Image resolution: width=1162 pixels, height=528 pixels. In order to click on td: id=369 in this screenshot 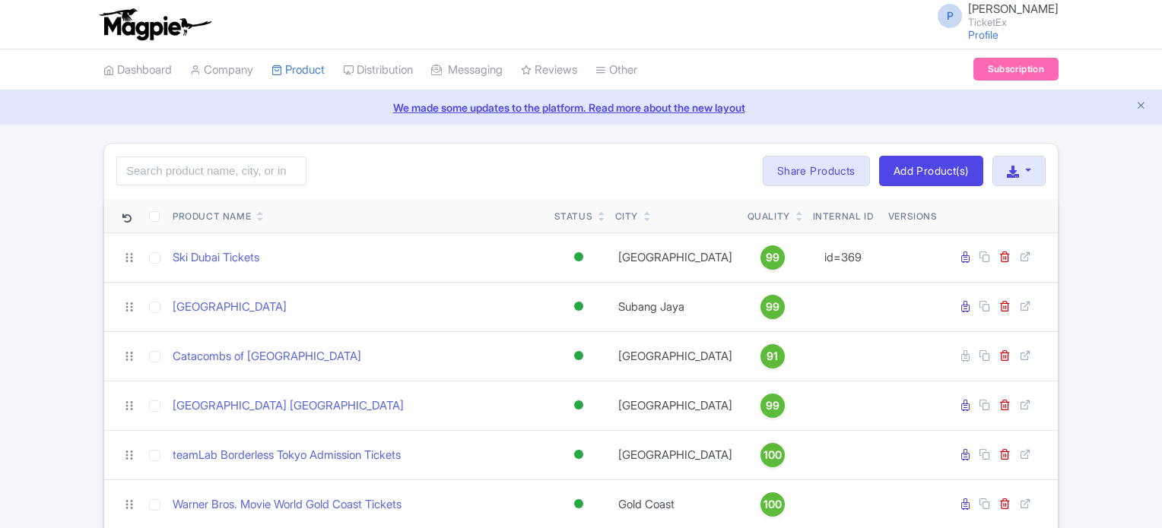, I will do `click(842, 257)`.